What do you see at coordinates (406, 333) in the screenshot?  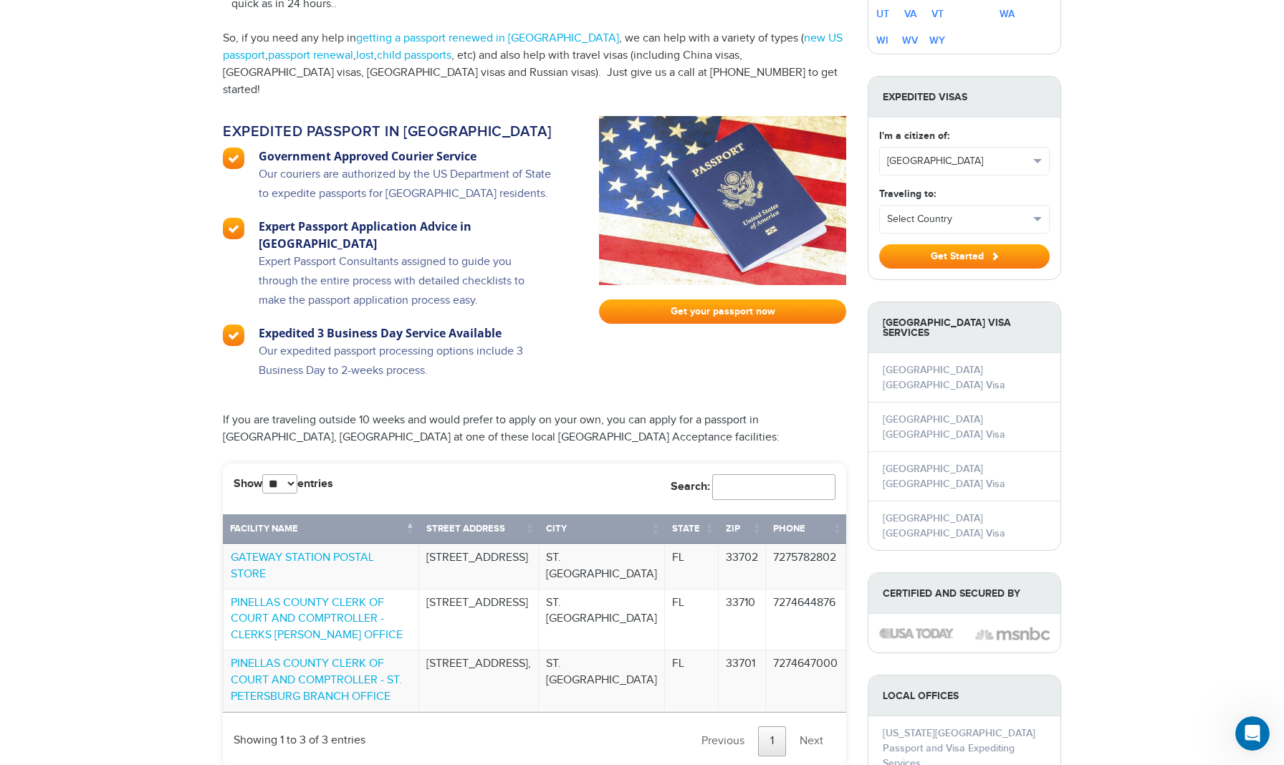 I see `h3: Expedited 3 Business Day Service Available` at bounding box center [406, 333].